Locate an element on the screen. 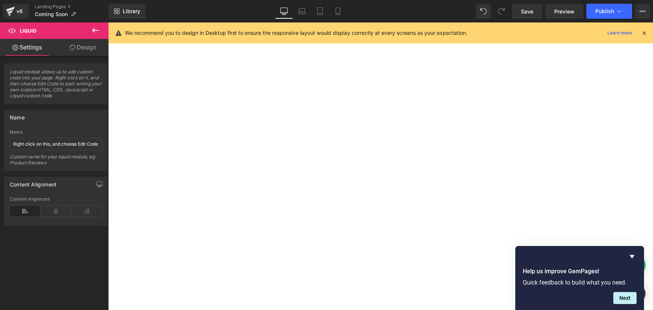  a: Desktop is located at coordinates (284, 11).